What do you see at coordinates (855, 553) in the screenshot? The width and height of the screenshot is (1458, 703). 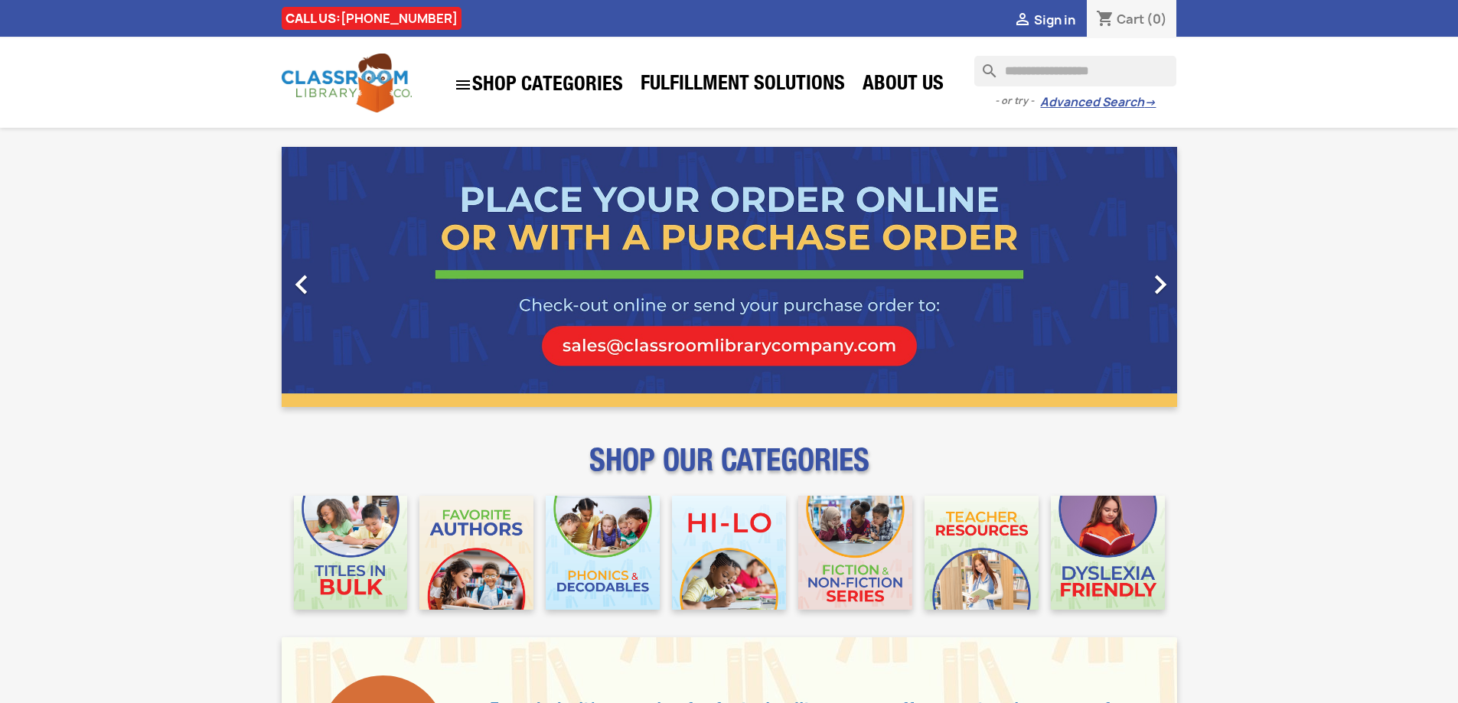 I see `img: CLC_Fiction_Nonfiction_Mobile.jpg` at bounding box center [855, 553].